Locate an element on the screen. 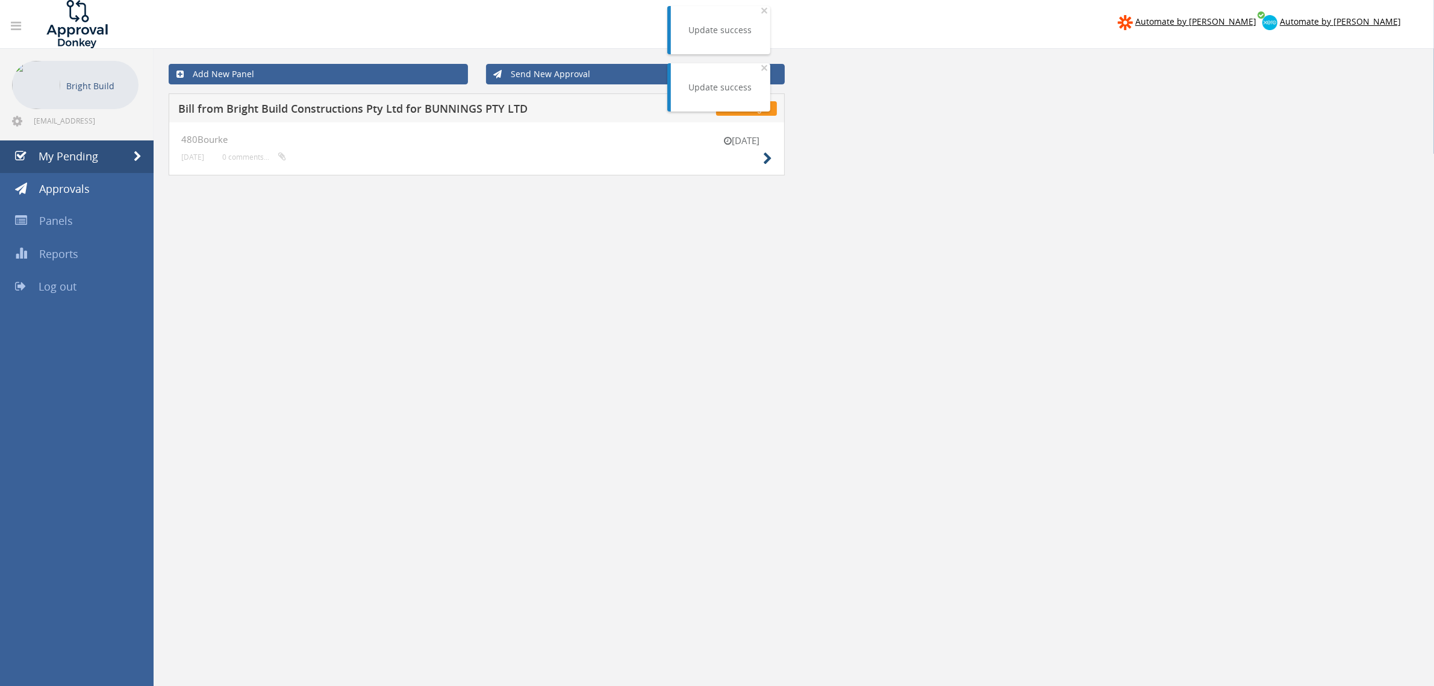  p: Bright Build is located at coordinates (99, 86).